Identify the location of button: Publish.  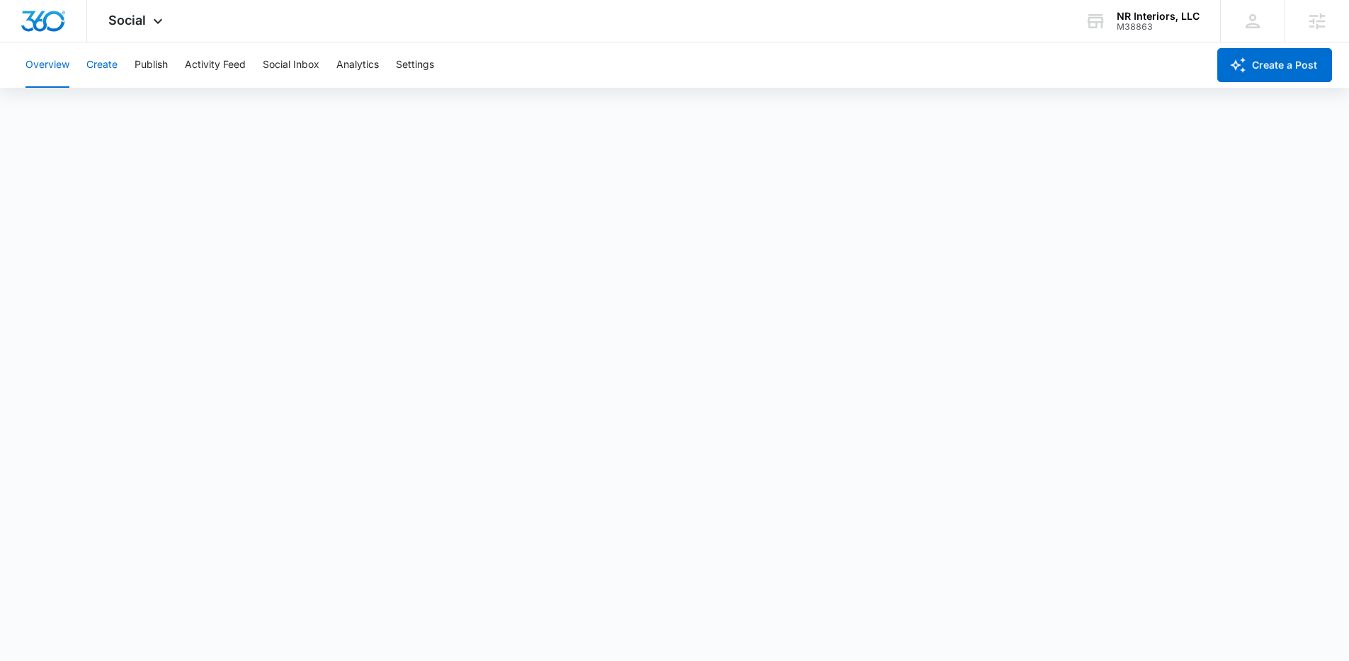
(151, 65).